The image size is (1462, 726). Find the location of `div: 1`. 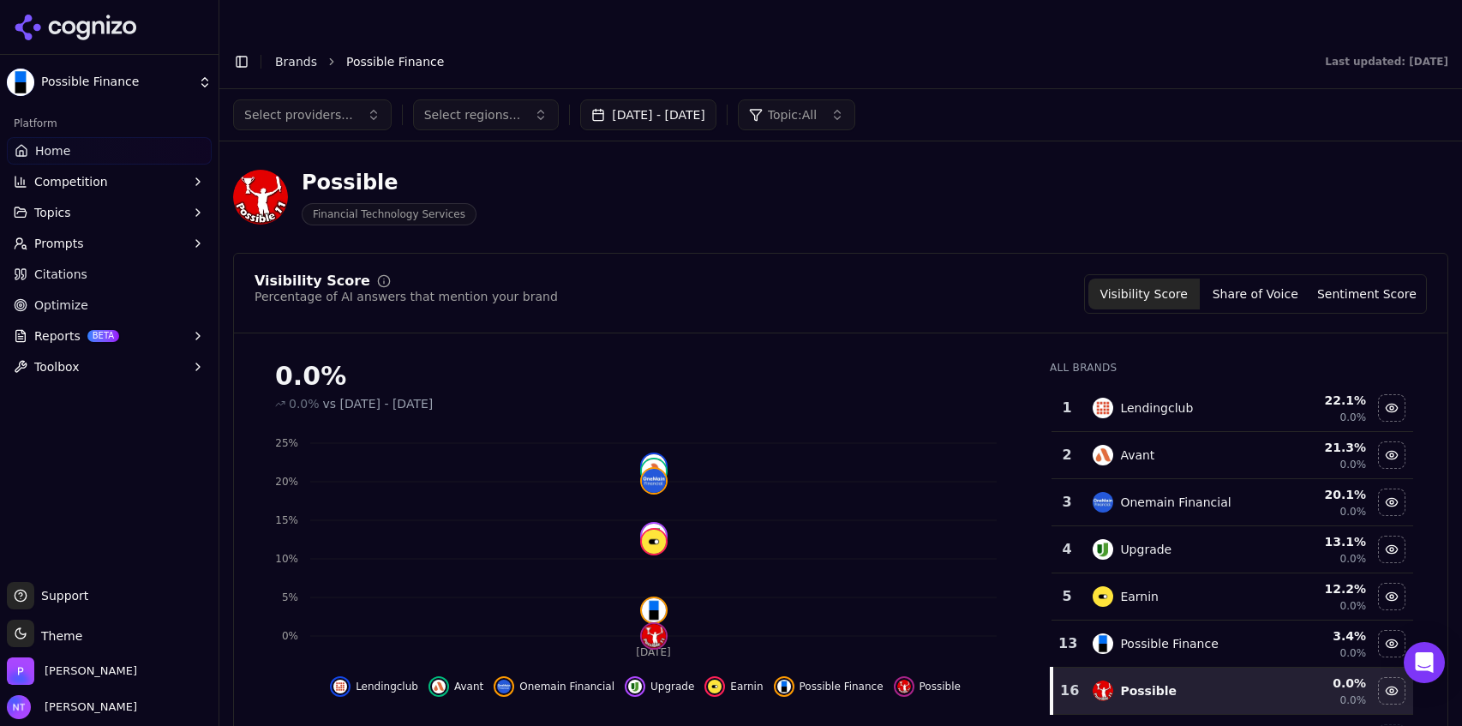

div: 1 is located at coordinates (1067, 408).